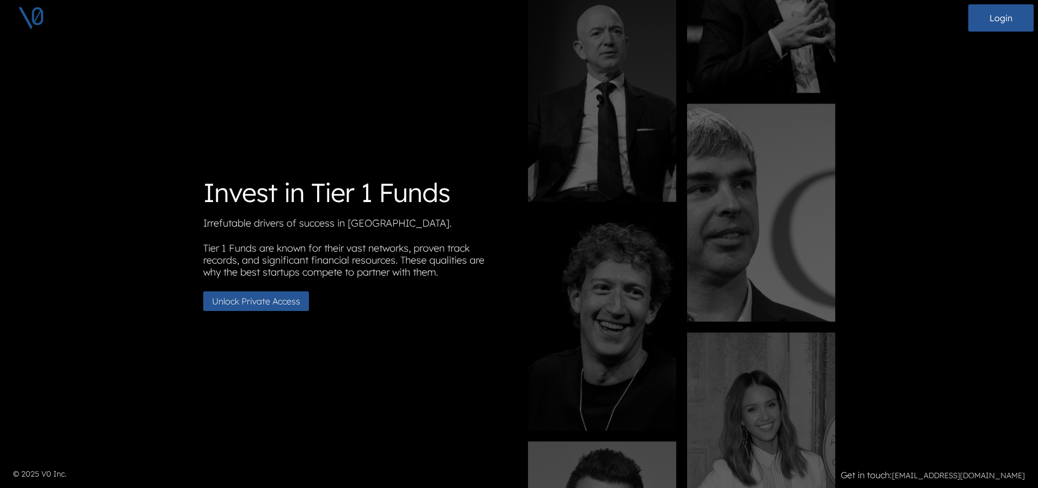  What do you see at coordinates (256, 301) in the screenshot?
I see `a: Unlock Private Access` at bounding box center [256, 301].